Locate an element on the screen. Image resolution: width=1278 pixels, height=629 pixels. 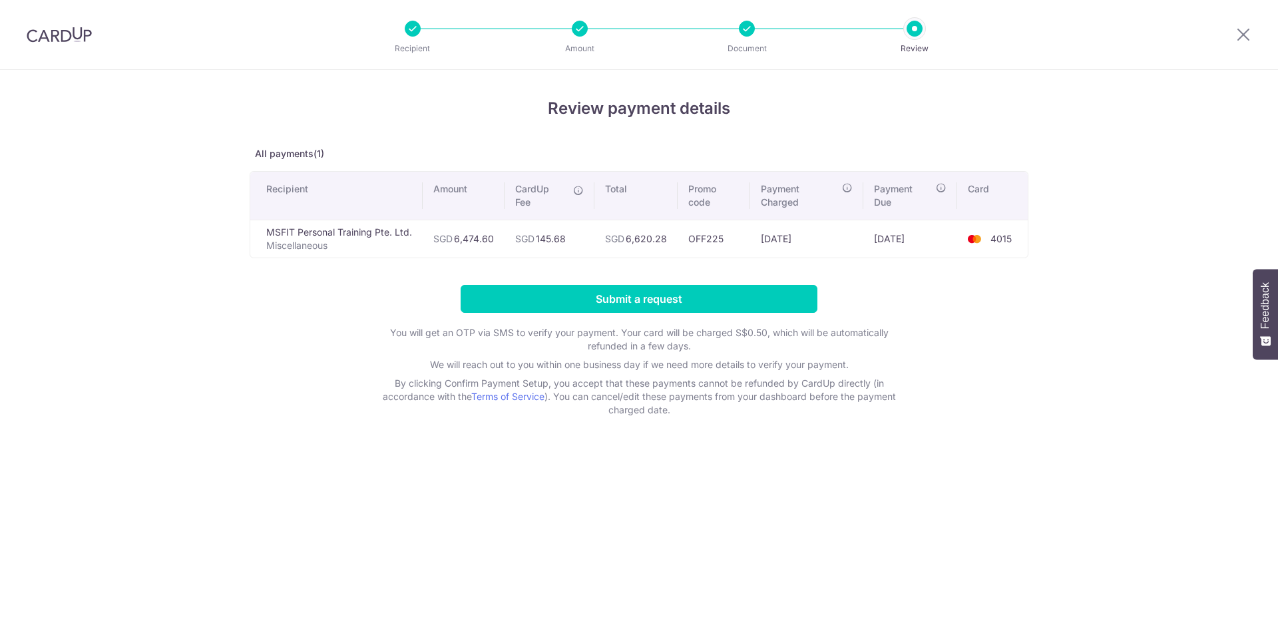
p: Document is located at coordinates (747, 49).